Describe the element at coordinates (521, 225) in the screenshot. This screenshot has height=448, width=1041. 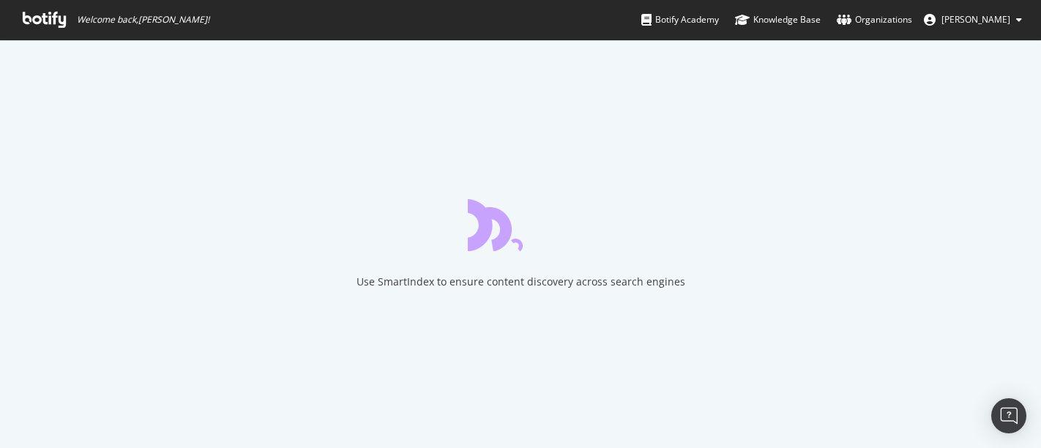
I see `div: animation` at that location.